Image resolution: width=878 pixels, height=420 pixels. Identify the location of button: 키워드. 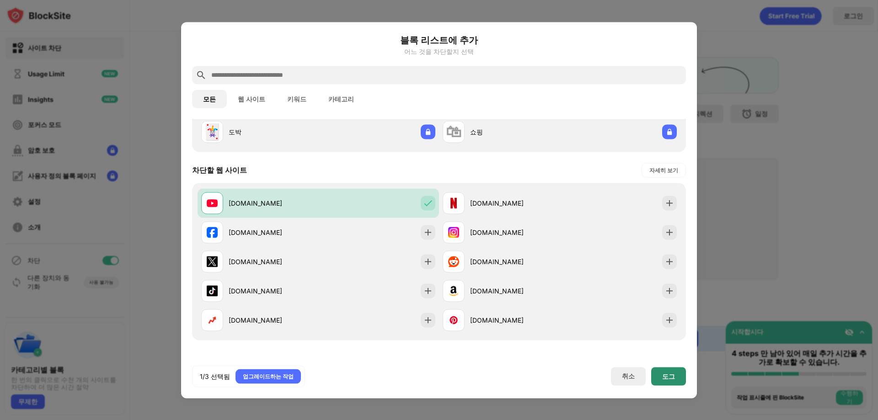
(297, 99).